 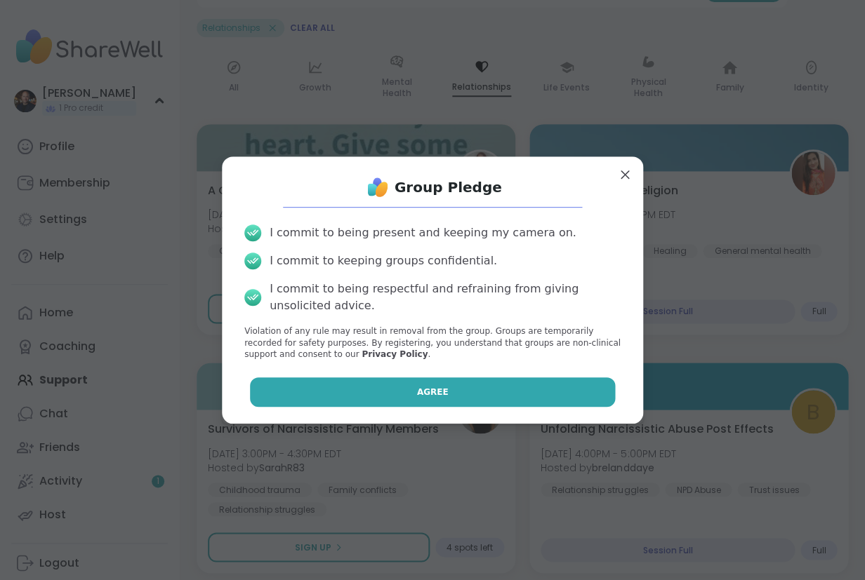 I want to click on h1: Group Pledge, so click(x=448, y=187).